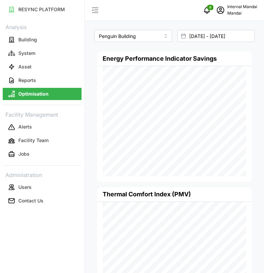 This screenshot has height=273, width=264. I want to click on p: Internal Mandai, so click(242, 7).